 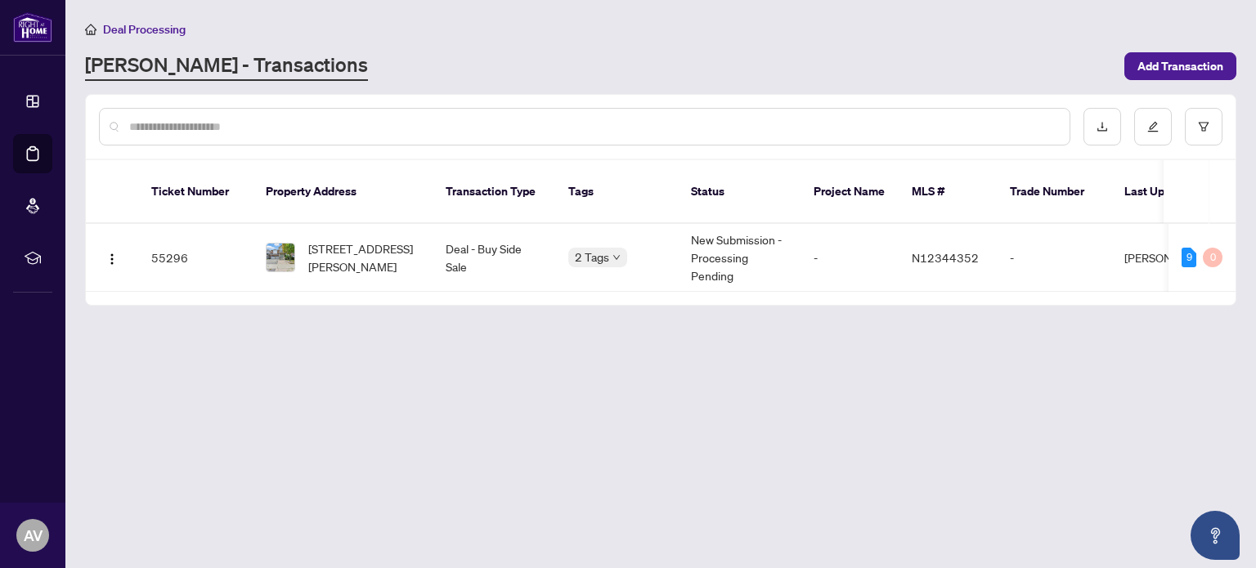 What do you see at coordinates (112, 258) in the screenshot?
I see `button: Logo` at bounding box center [112, 258].